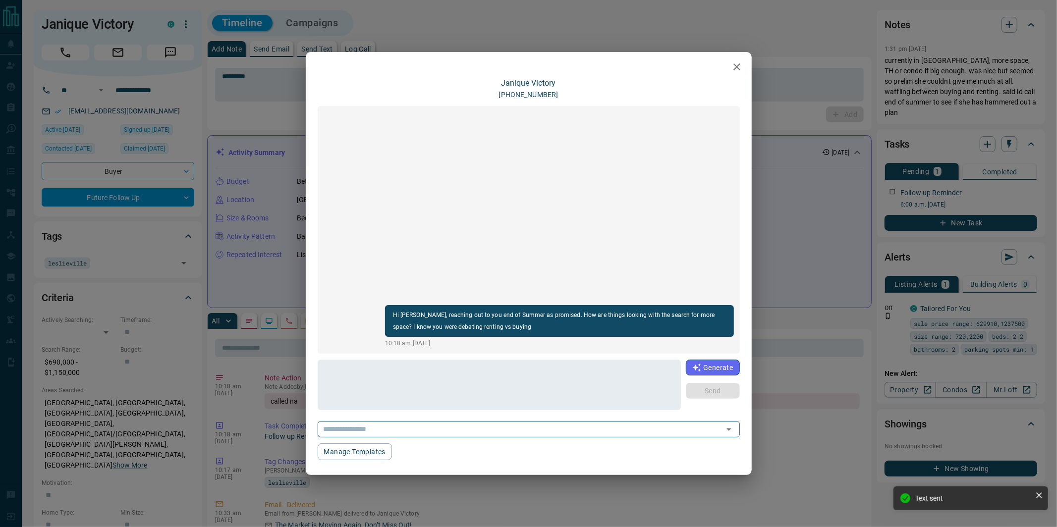  Describe the element at coordinates (729, 430) in the screenshot. I see `button: Open` at that location.